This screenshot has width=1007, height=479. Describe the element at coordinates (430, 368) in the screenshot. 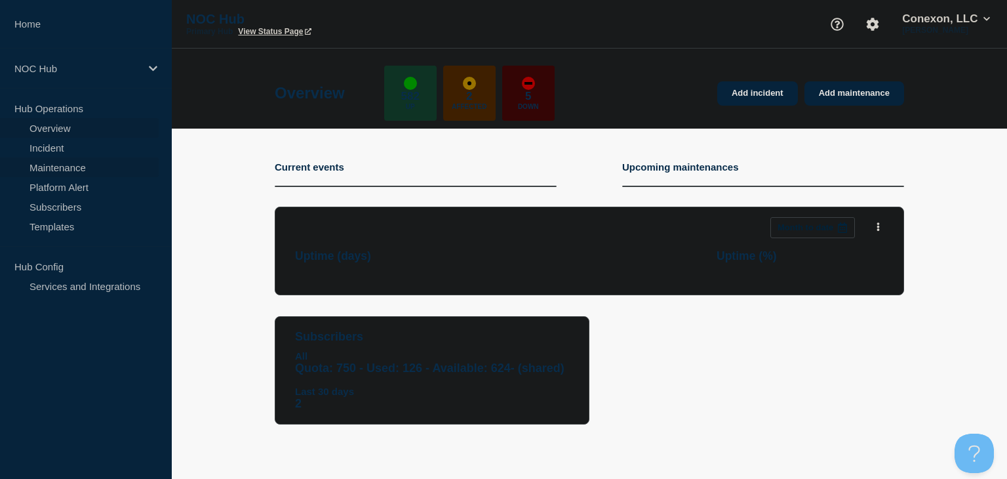

I see `span: Quota: 750 - Used: 126 - Available: 624 - (shared)` at that location.